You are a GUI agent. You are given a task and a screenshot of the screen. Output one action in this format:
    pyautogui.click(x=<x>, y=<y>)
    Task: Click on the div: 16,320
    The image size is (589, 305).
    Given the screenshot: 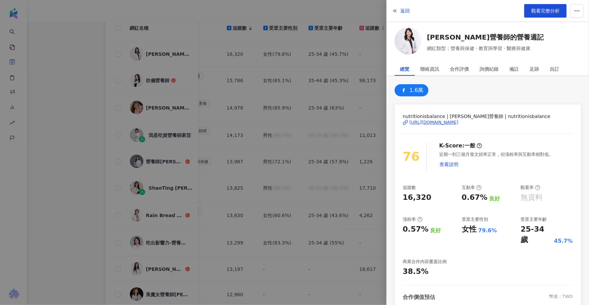 What is the action you would take?
    pyautogui.click(x=417, y=197)
    